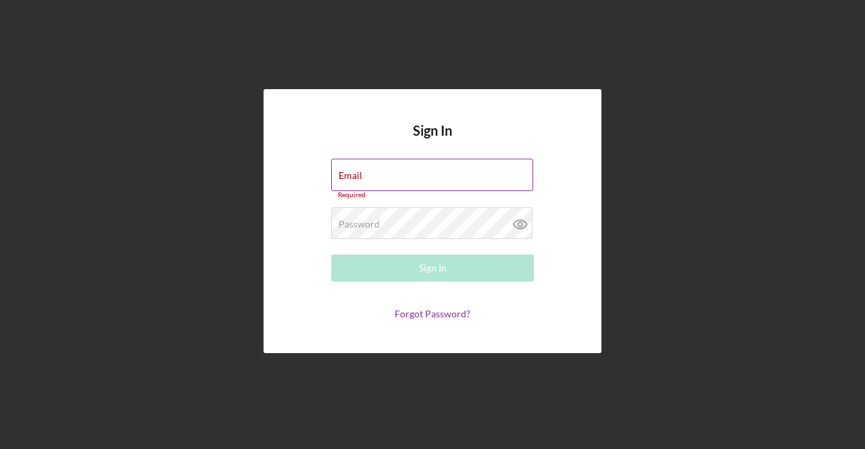  What do you see at coordinates (432, 195) in the screenshot?
I see `div: Required` at bounding box center [432, 195].